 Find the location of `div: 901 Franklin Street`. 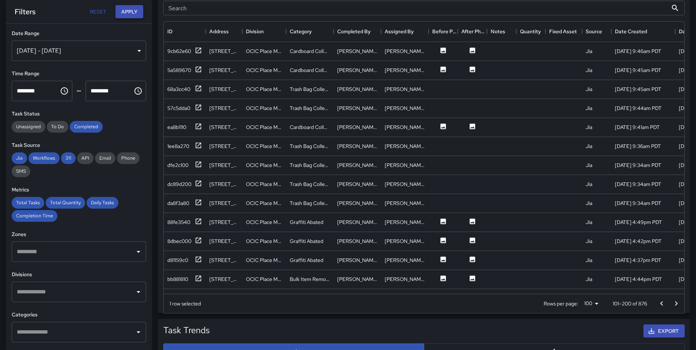

div: 901 Franklin Street is located at coordinates (224, 146).